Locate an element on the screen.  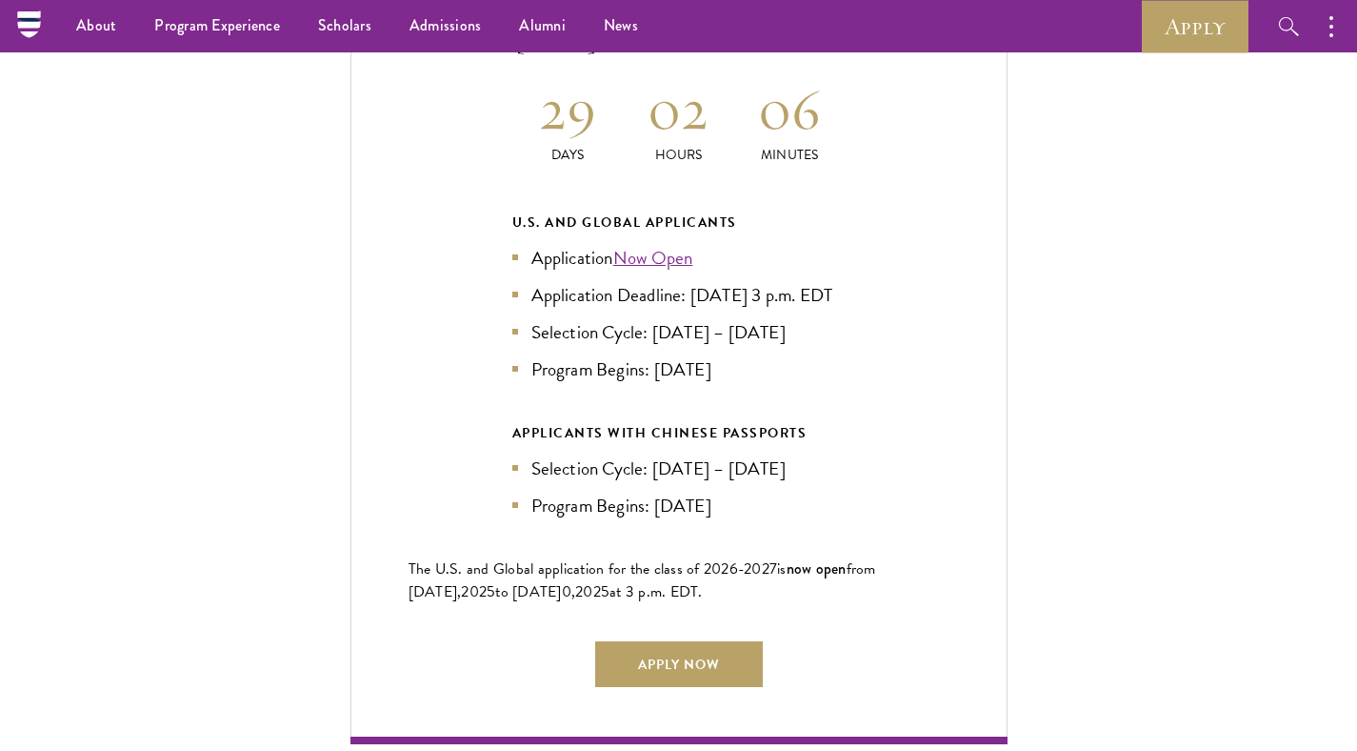
a: Apply Now is located at coordinates (679, 664).